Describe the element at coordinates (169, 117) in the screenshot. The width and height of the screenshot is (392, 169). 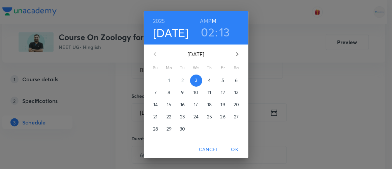
I see `p: 22` at that location.